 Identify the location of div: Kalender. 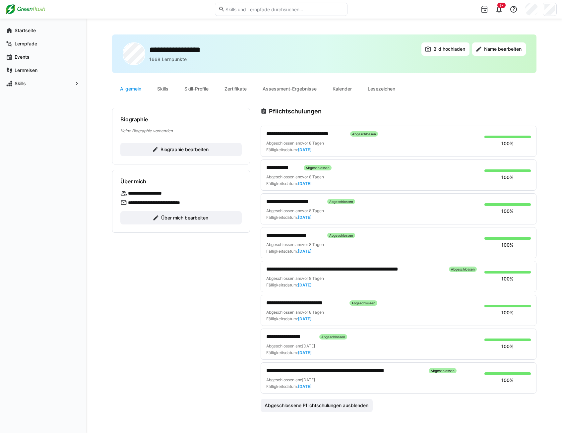
(342, 89).